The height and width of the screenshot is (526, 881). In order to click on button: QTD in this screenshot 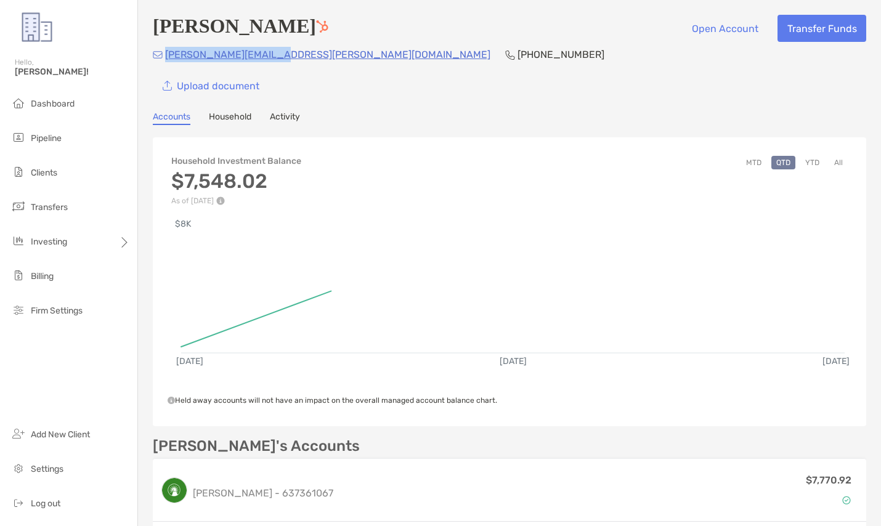, I will do `click(783, 163)`.